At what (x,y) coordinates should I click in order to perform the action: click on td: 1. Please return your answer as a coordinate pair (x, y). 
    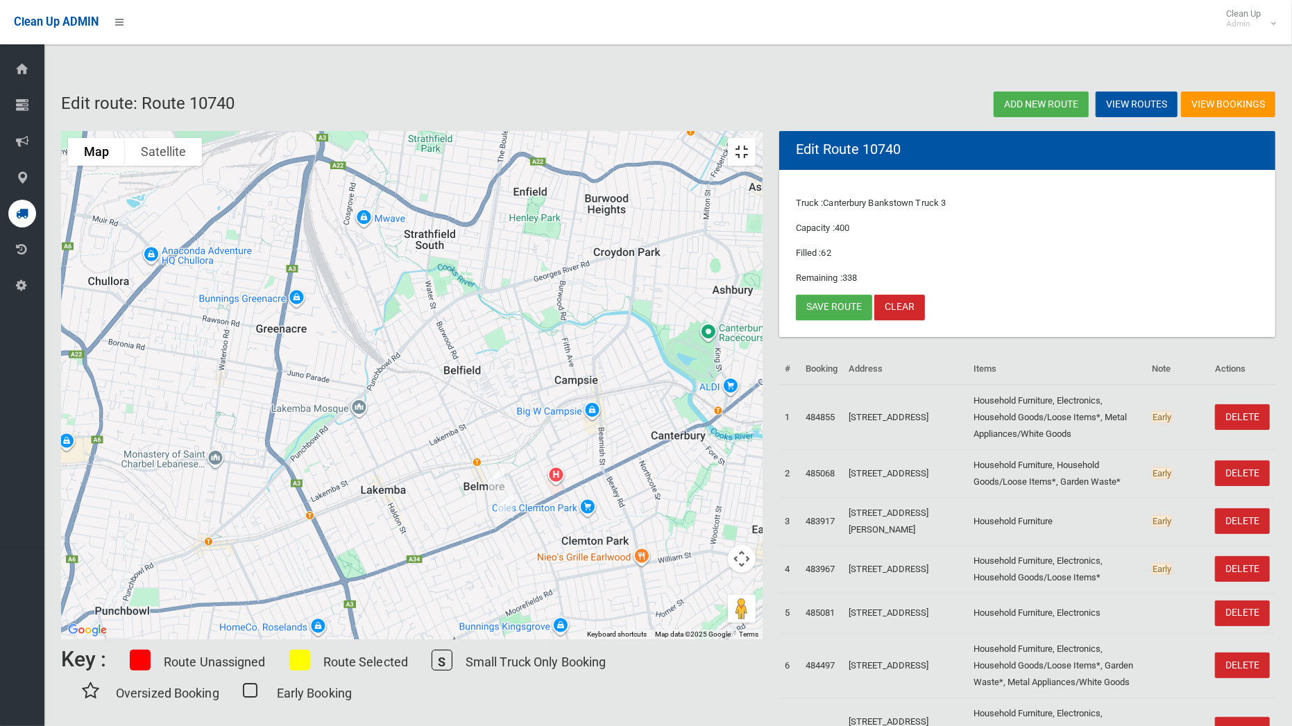
    Looking at the image, I should click on (789, 418).